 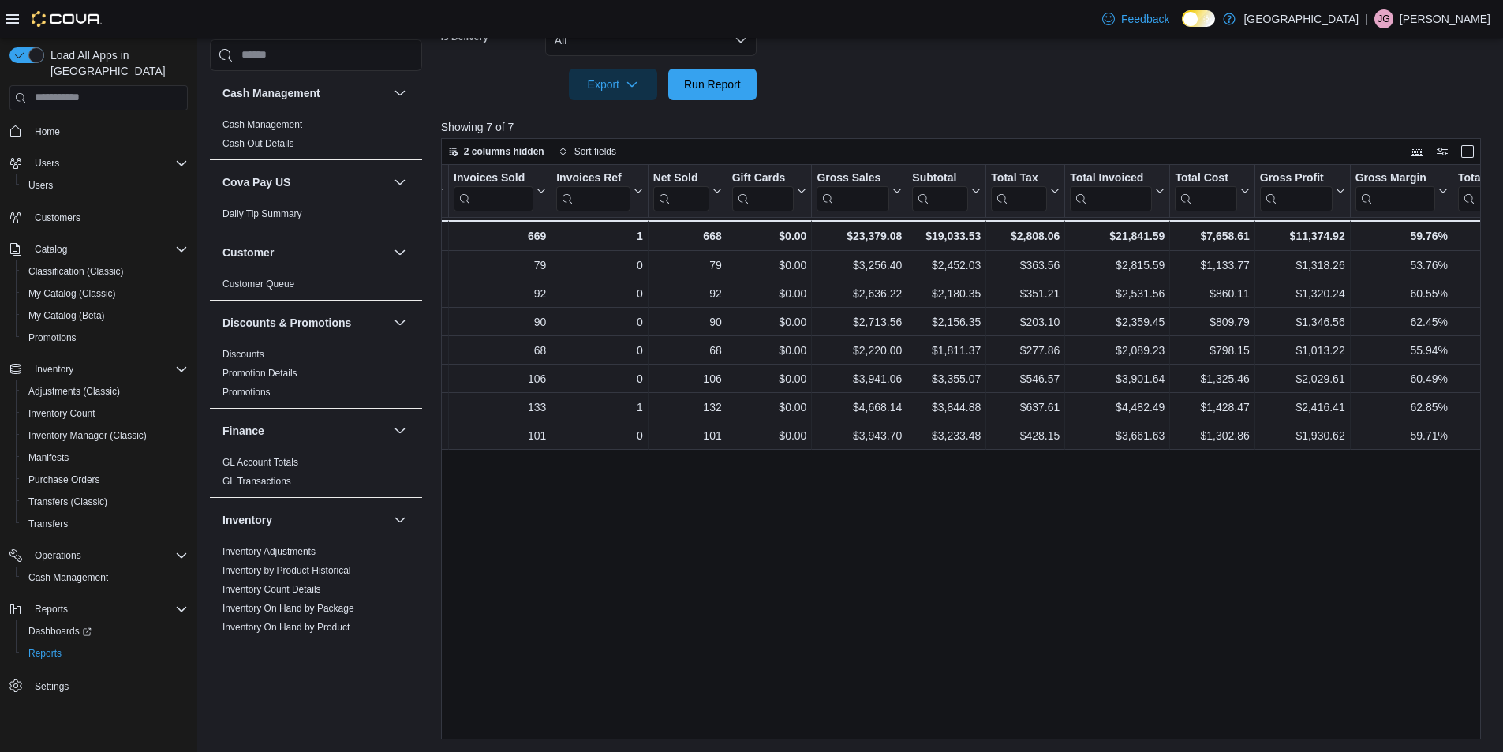 What do you see at coordinates (1145, 19) in the screenshot?
I see `span: Feedback` at bounding box center [1145, 19].